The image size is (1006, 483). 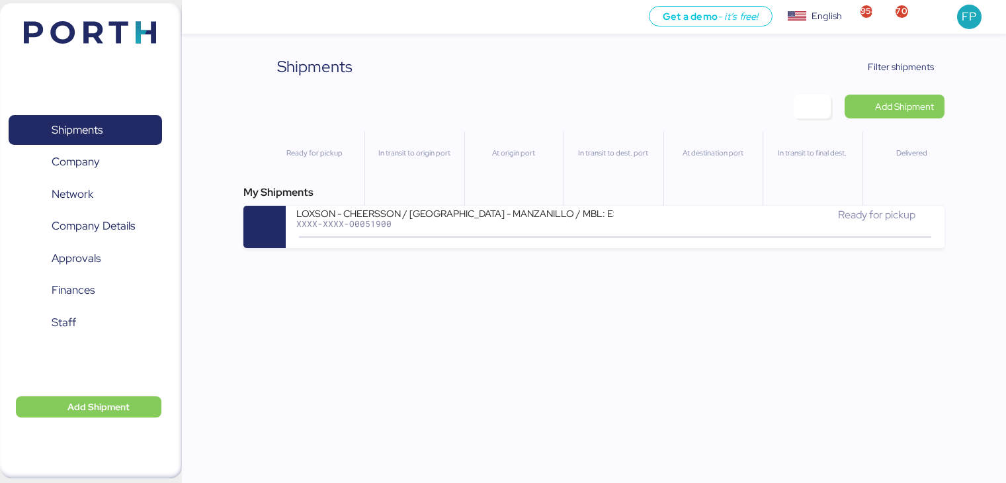 What do you see at coordinates (826, 16) in the screenshot?
I see `div: English` at bounding box center [826, 16].